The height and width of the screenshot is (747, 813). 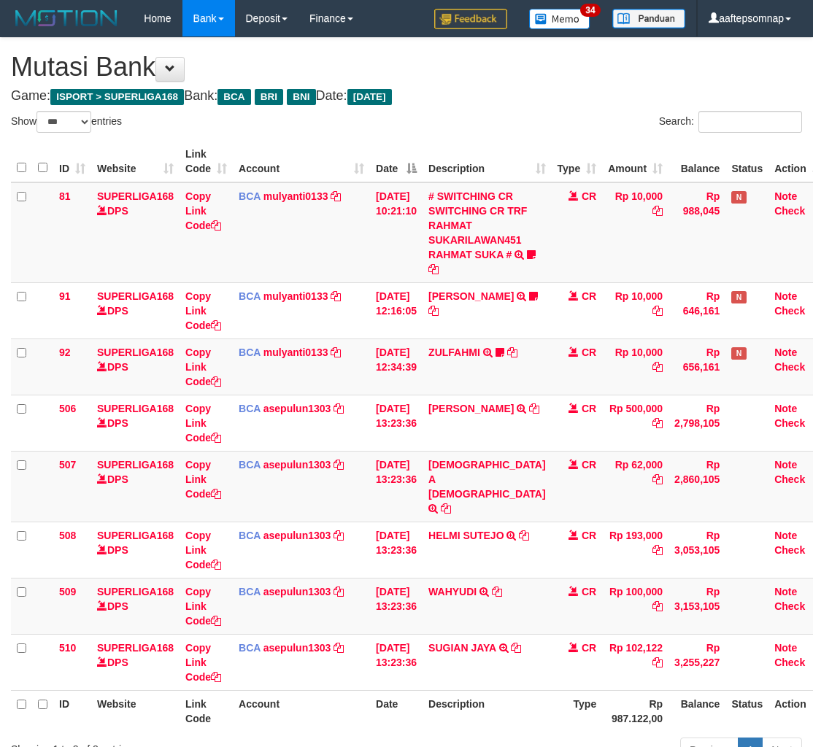 What do you see at coordinates (135, 710) in the screenshot?
I see `th: Website` at bounding box center [135, 710].